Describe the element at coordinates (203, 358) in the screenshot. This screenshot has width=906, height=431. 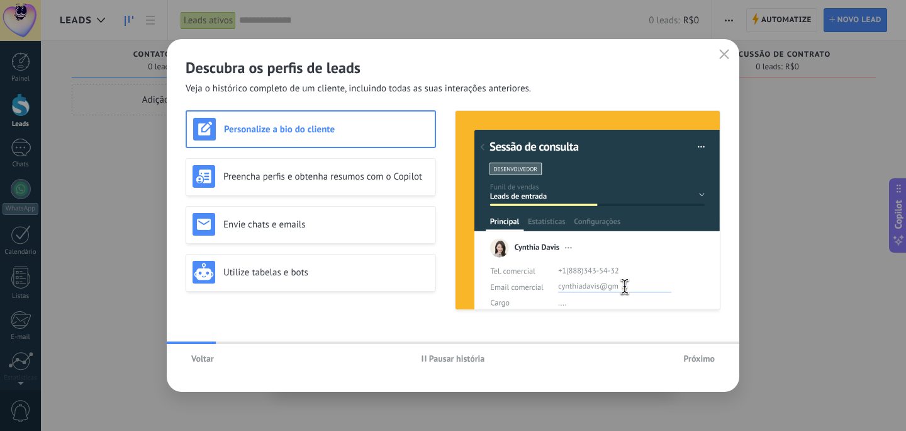
I see `button: Voltar` at that location.